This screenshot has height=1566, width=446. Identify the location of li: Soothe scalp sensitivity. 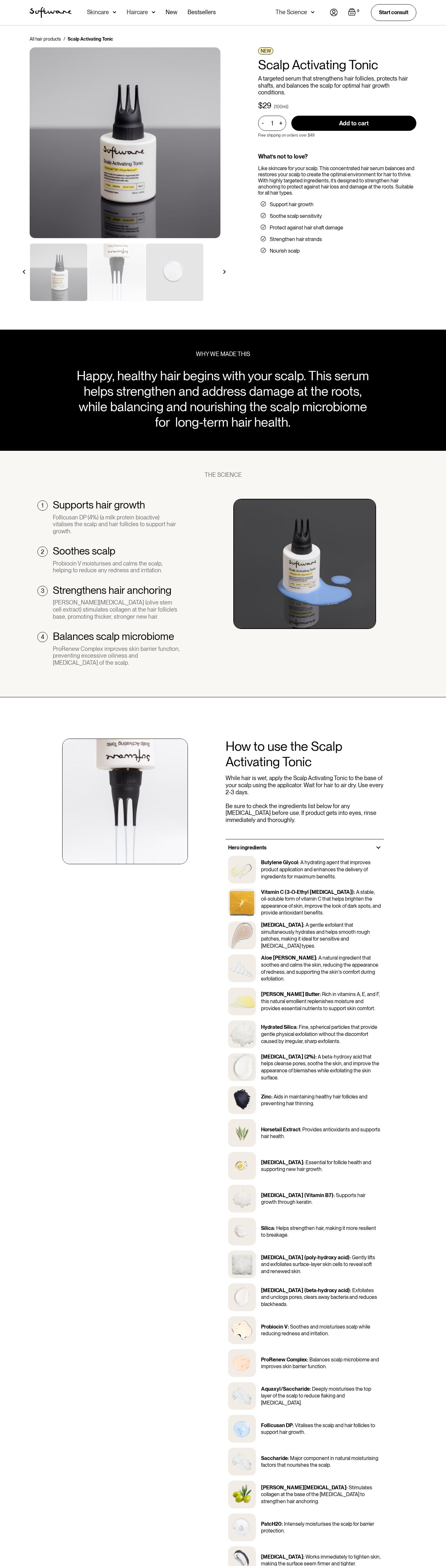
(337, 216).